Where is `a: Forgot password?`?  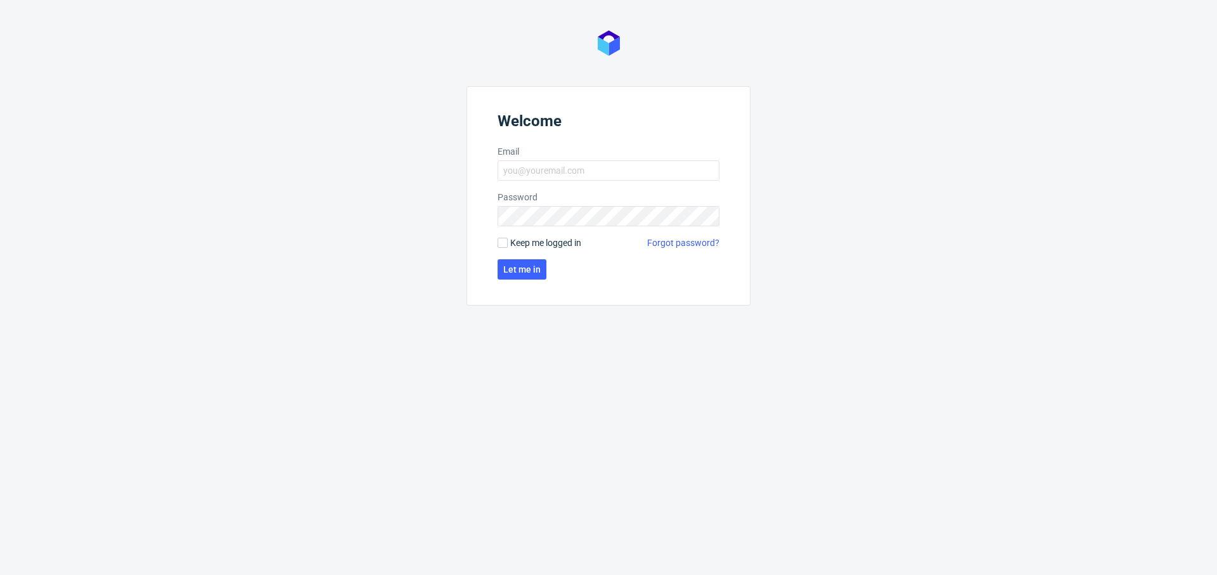
a: Forgot password? is located at coordinates (683, 243).